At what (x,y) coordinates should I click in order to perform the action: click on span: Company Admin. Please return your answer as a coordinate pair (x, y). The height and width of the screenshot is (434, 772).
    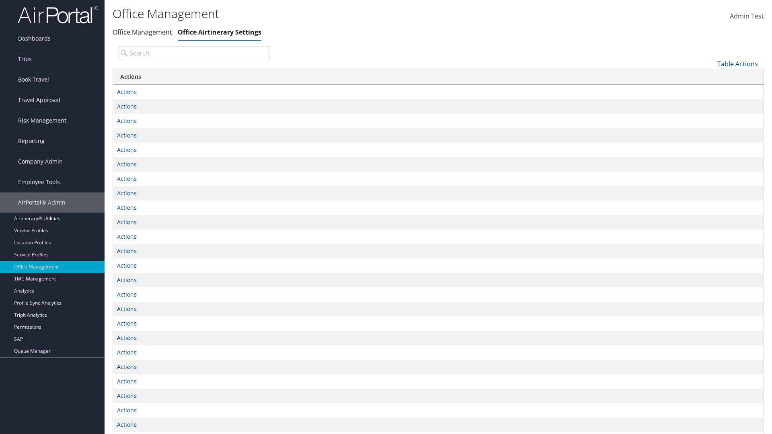
    Looking at the image, I should click on (40, 162).